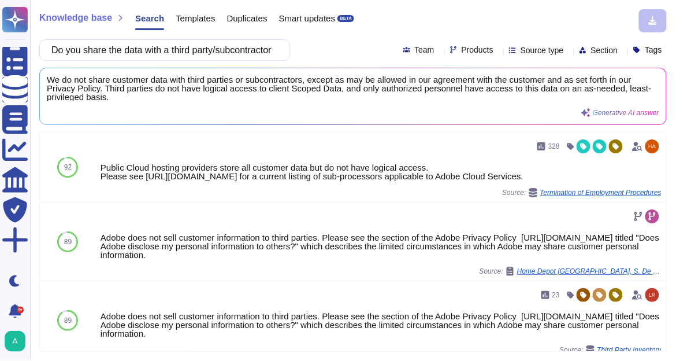  I want to click on span: 328, so click(554, 146).